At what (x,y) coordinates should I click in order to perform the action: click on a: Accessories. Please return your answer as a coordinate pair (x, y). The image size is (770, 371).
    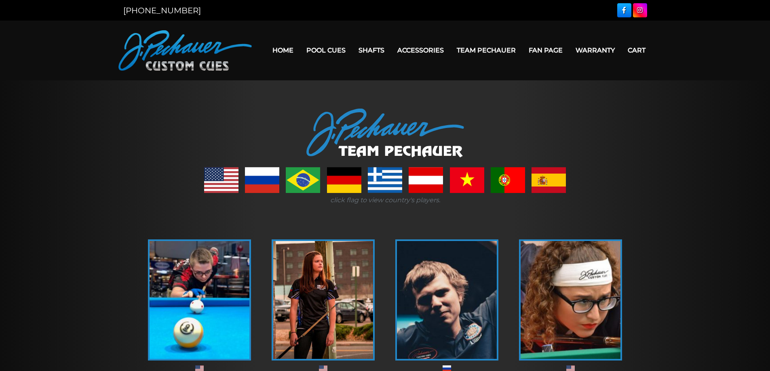
    Looking at the image, I should click on (420, 50).